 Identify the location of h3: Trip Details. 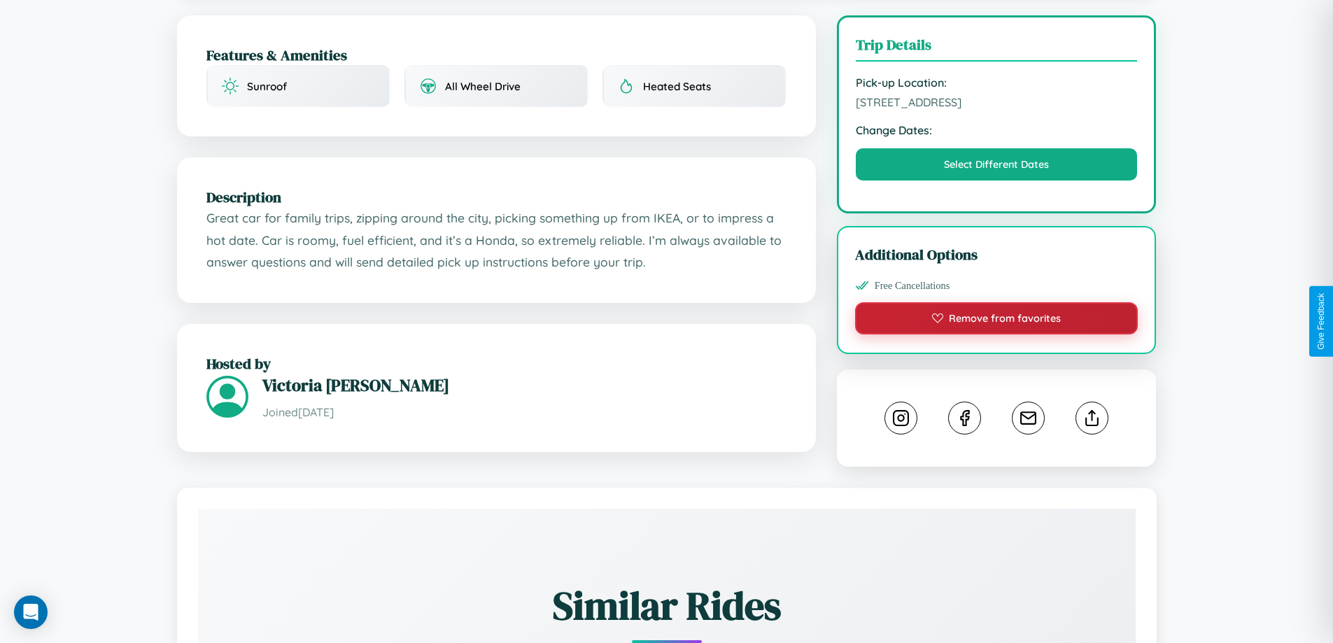
(996, 48).